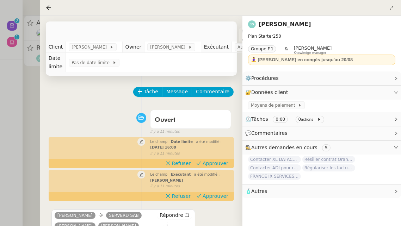  Describe the element at coordinates (328, 159) in the screenshot. I see `span: Résilier contrat Orange IPCI` at that location.